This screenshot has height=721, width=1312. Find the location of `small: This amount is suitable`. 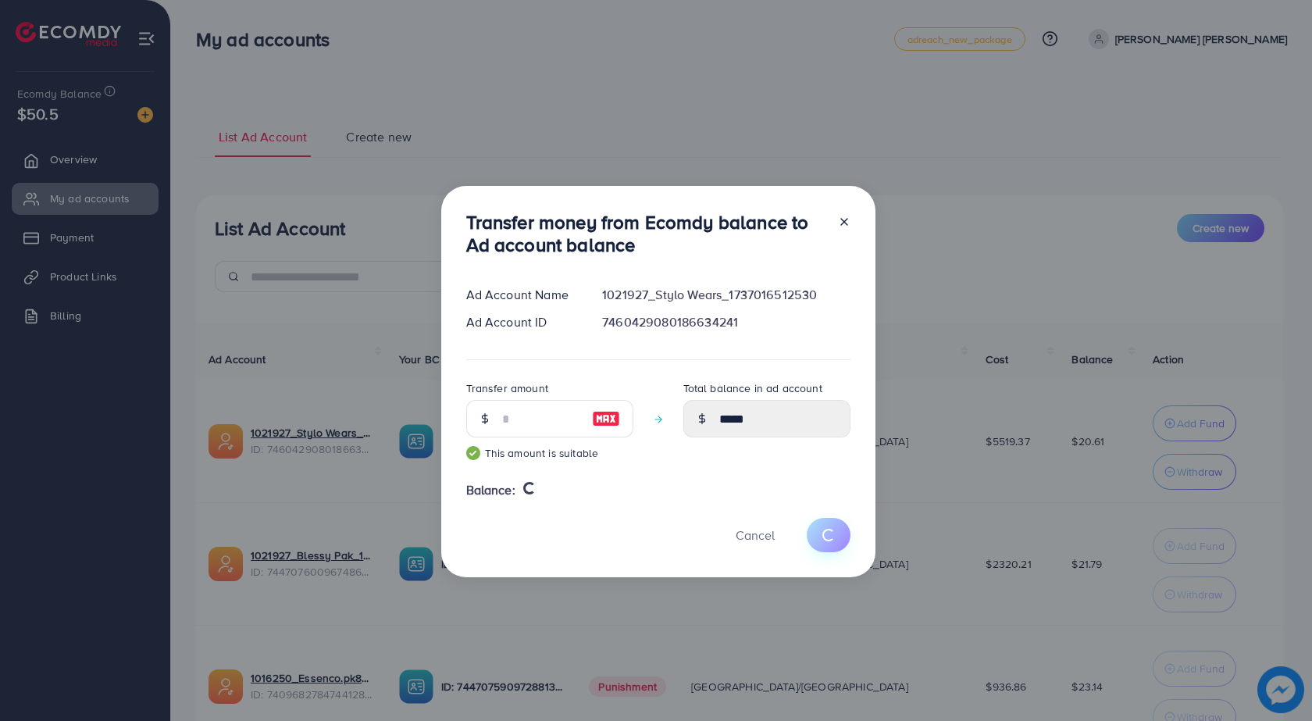

small: This amount is suitable is located at coordinates (550, 453).